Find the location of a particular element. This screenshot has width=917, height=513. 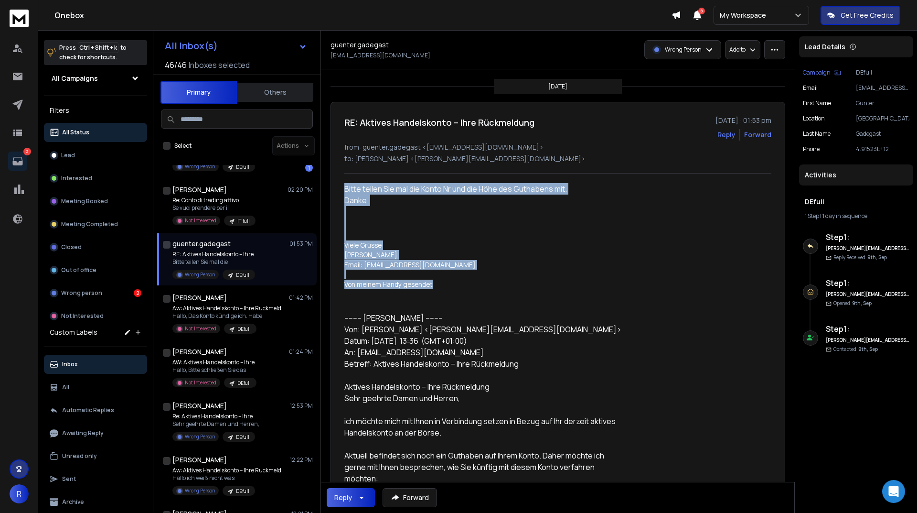

p: Meeting Booked is located at coordinates (85, 201).